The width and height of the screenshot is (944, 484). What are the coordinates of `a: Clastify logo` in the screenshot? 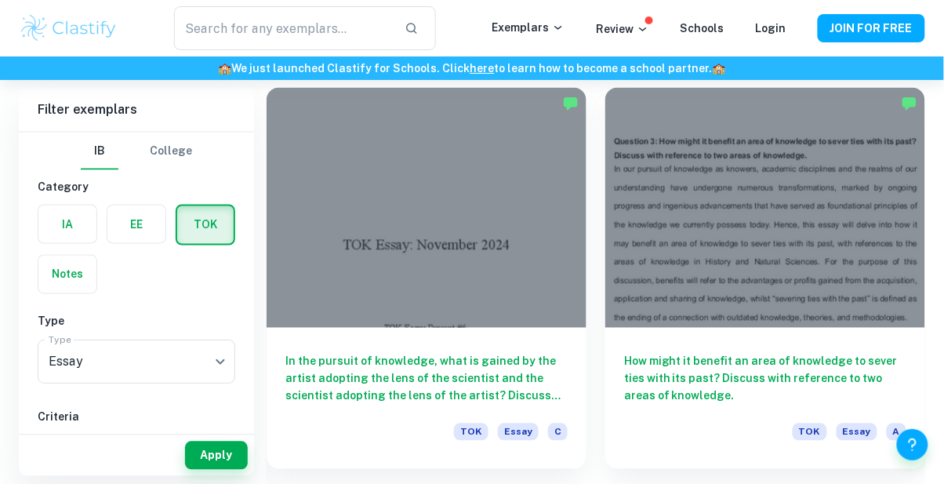 It's located at (68, 28).